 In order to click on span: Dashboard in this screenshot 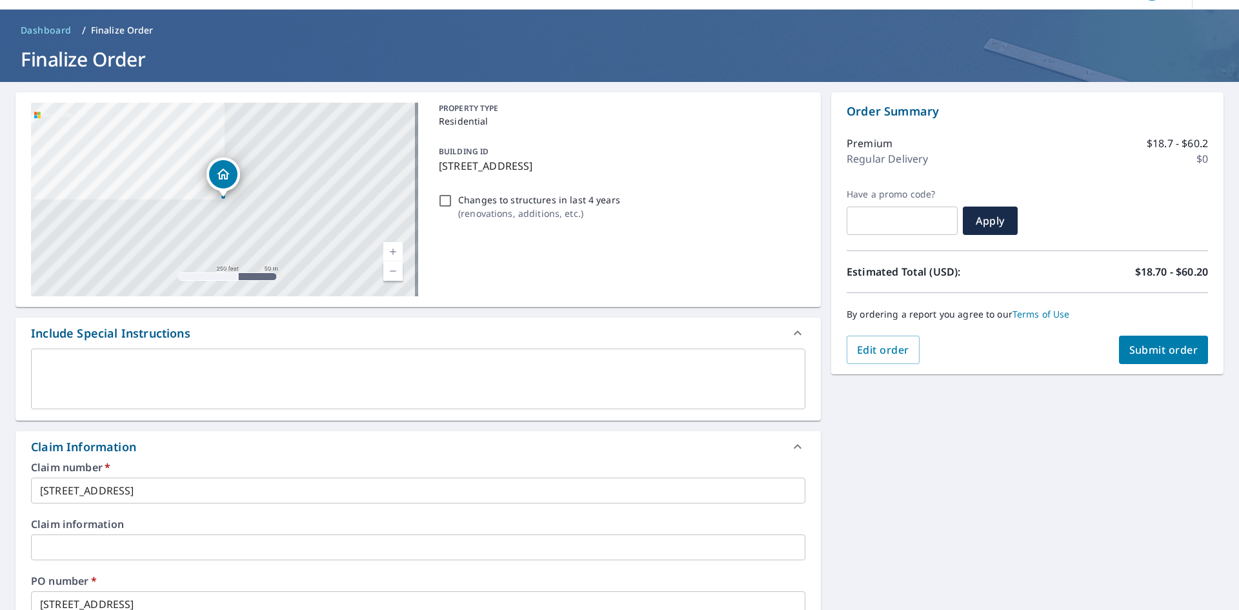, I will do `click(46, 30)`.